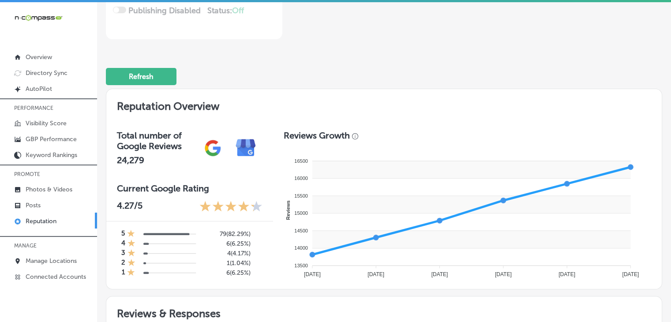  What do you see at coordinates (56, 276) in the screenshot?
I see `p: Connected Accounts` at bounding box center [56, 276].